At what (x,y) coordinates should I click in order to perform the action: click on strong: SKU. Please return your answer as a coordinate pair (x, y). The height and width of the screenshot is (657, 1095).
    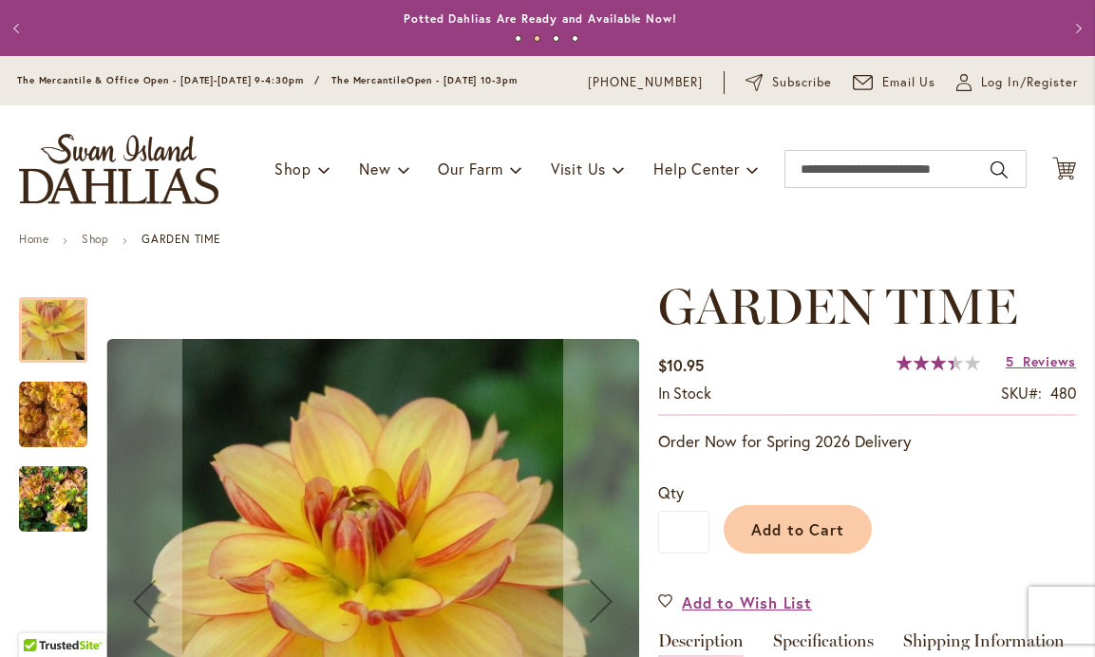
    Looking at the image, I should click on (1021, 392).